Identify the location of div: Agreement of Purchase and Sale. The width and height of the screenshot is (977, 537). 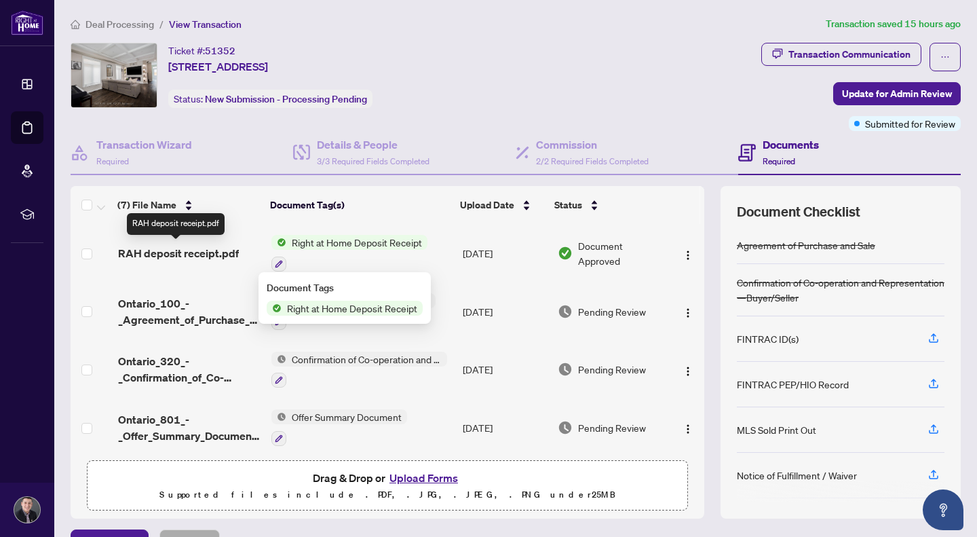
(806, 245).